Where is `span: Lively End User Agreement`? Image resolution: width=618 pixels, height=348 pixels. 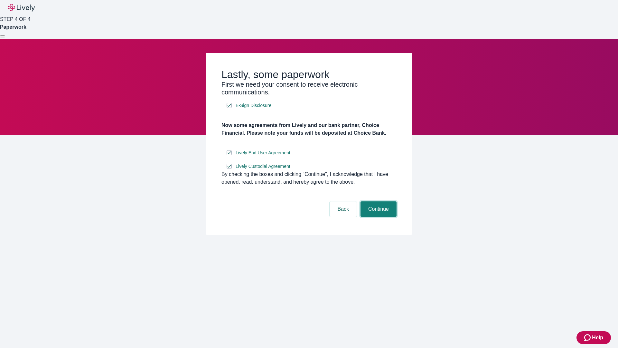 span: Lively End User Agreement is located at coordinates (263, 153).